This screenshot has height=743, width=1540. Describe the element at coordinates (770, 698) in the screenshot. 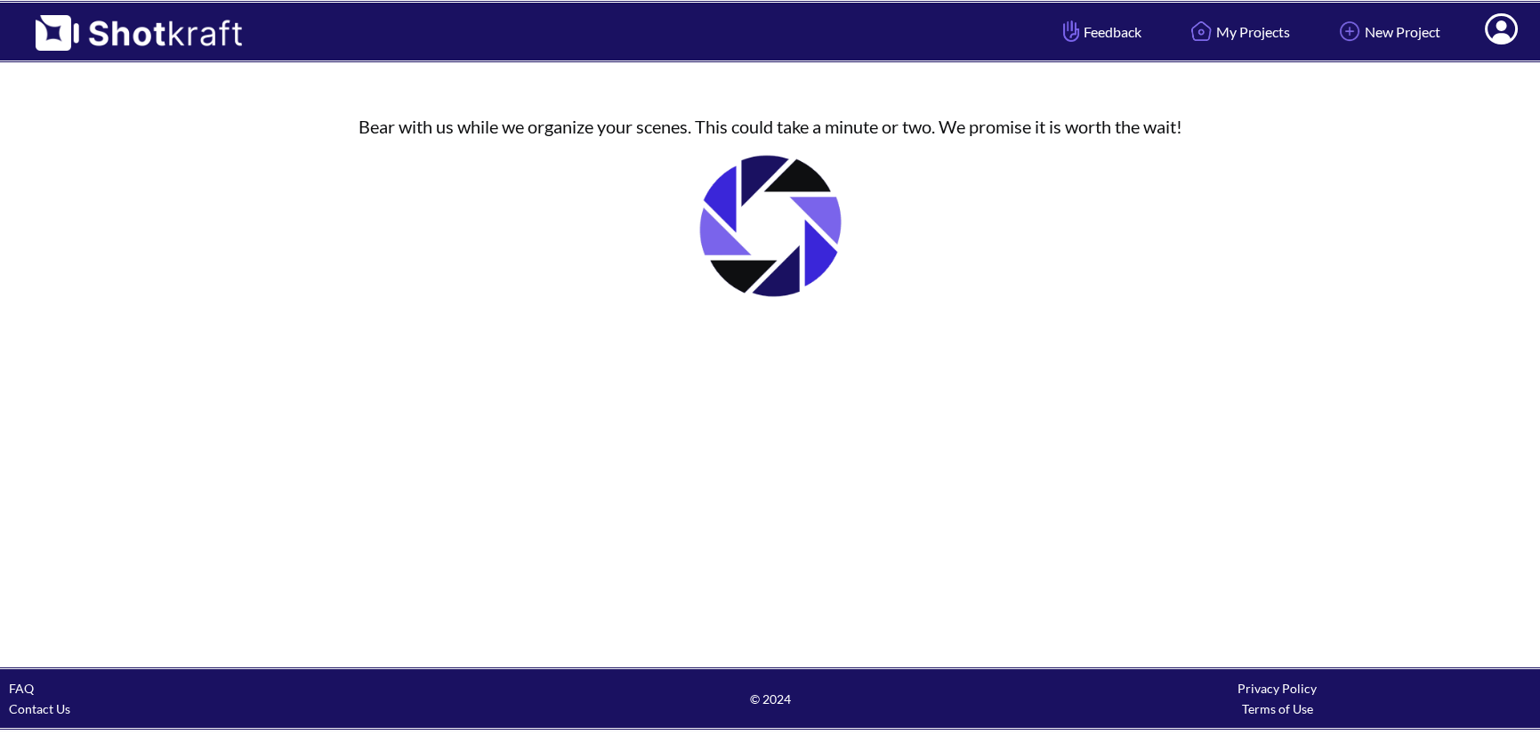

I see `span: © 2024` at that location.